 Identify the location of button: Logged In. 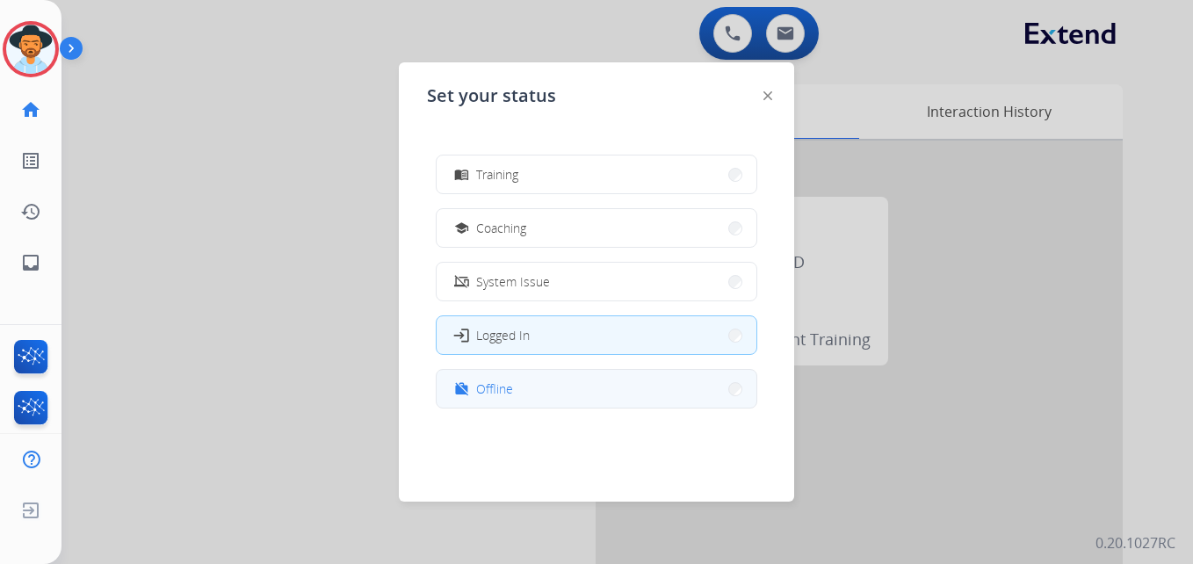
(597, 335).